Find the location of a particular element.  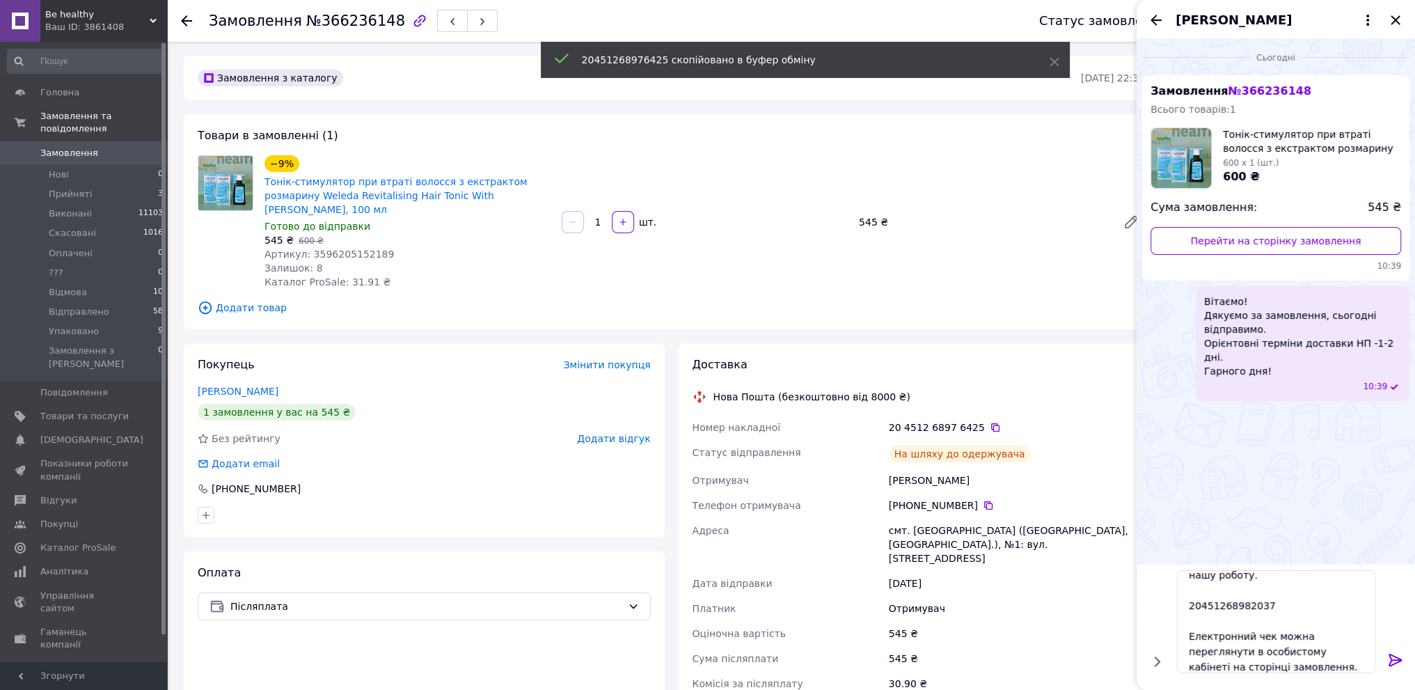

span: Залишок: 8 is located at coordinates (294, 268).